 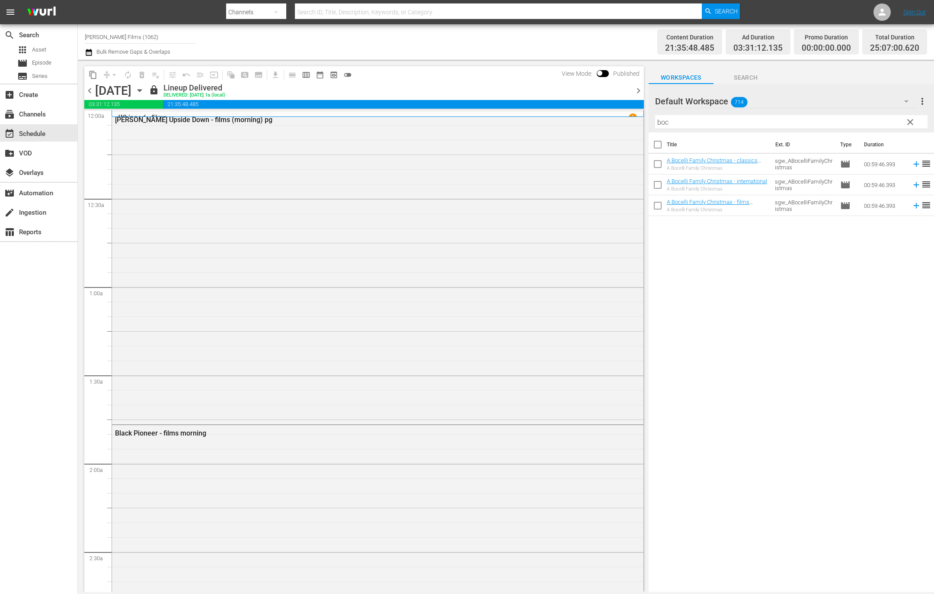 What do you see at coordinates (600, 73) in the screenshot?
I see `span: Toggle to switch from Published to Draft view.` at bounding box center [600, 73].